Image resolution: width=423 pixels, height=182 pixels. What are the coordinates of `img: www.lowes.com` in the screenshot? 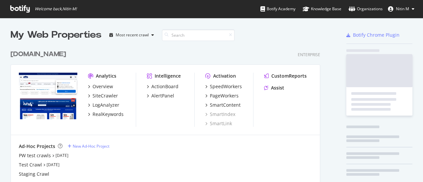 It's located at (48, 96).